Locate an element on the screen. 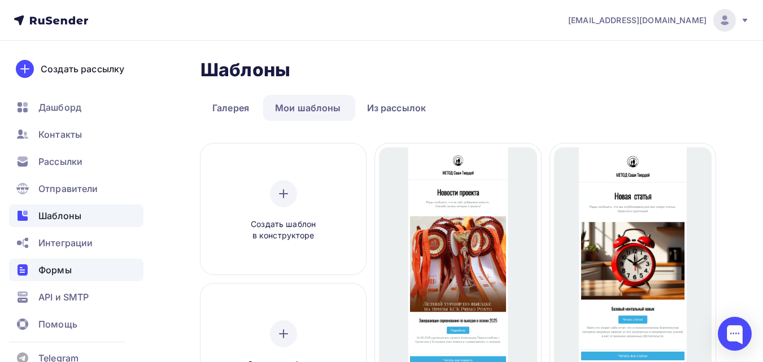  span: Рассылки is located at coordinates (60, 162).